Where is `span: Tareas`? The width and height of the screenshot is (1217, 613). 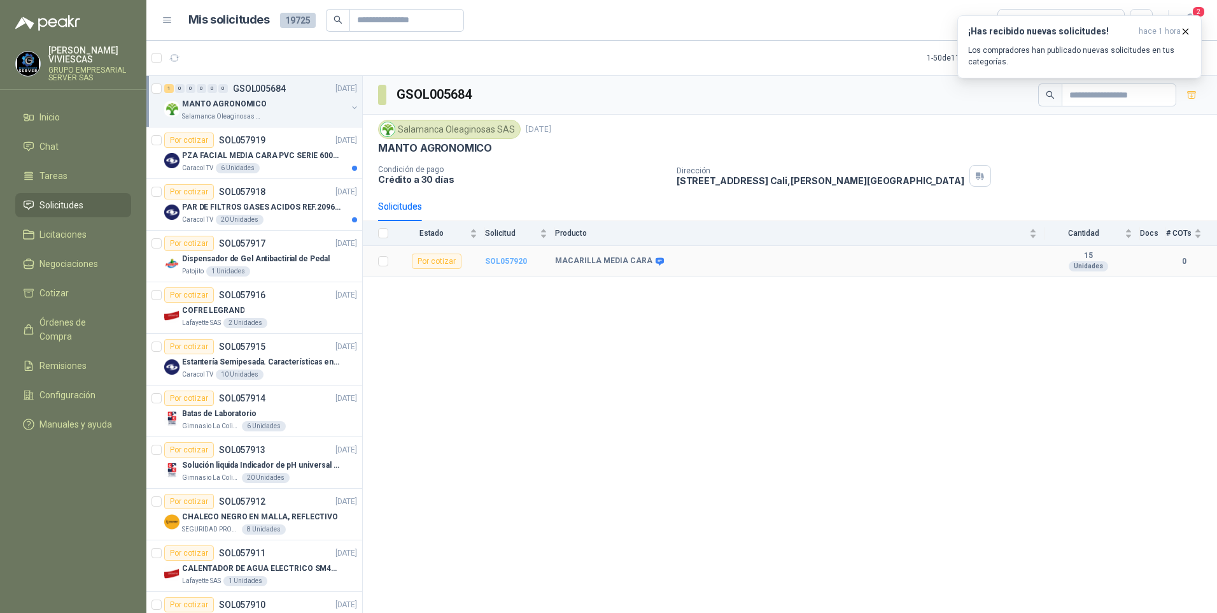
span: Tareas is located at coordinates (53, 176).